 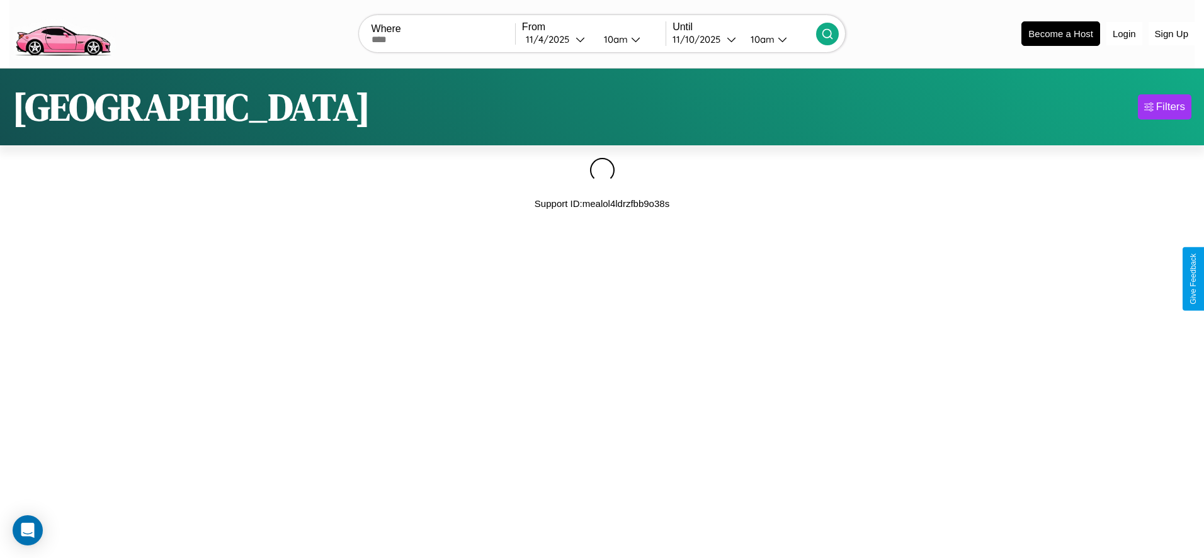 What do you see at coordinates (62, 33) in the screenshot?
I see `img: logo` at bounding box center [62, 33].